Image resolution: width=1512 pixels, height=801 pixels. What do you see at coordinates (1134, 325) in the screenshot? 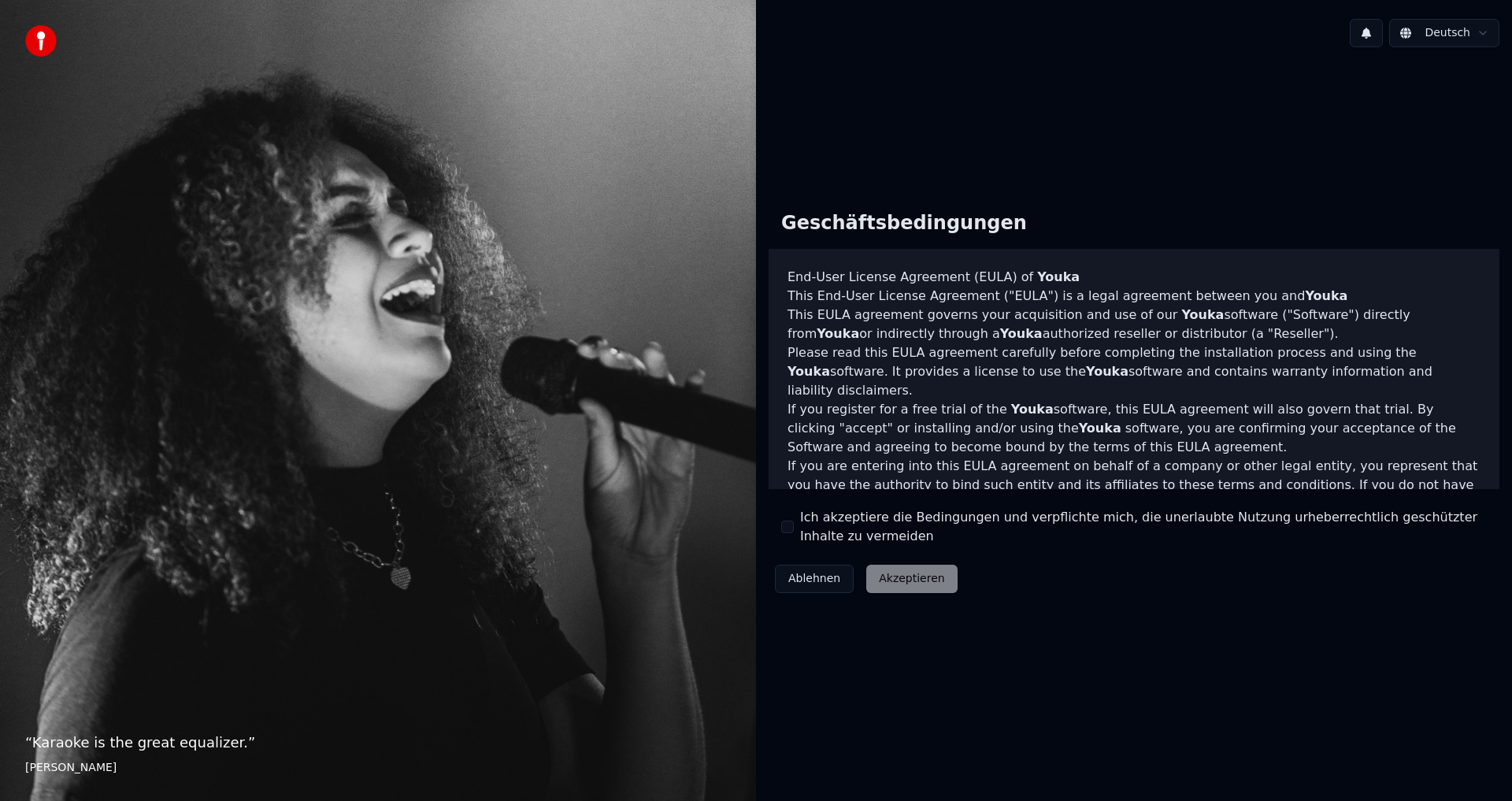
I see `p: This EULA agreement governs your acquisition and use of our software ("Software") directly from o...` at bounding box center [1134, 325].